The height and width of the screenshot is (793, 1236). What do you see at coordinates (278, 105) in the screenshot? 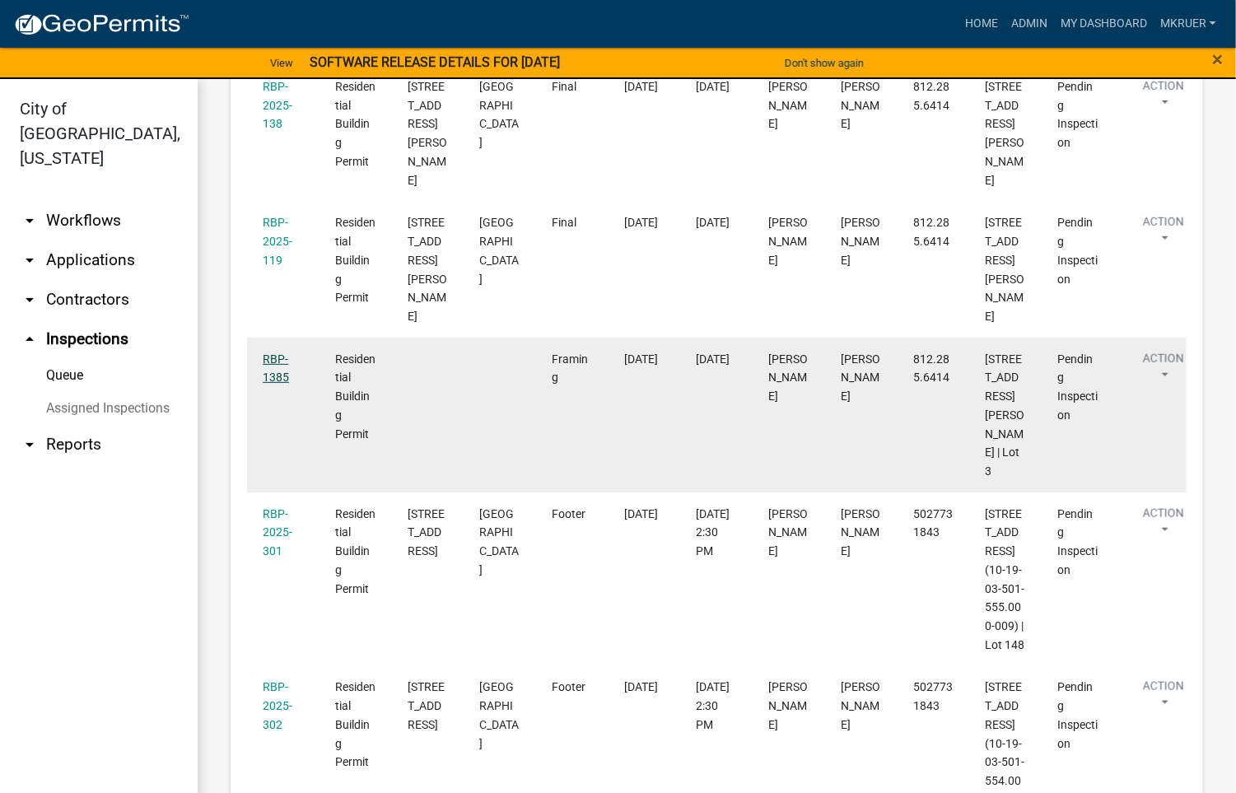
I see `a: RBP-2025-138` at bounding box center [278, 105].